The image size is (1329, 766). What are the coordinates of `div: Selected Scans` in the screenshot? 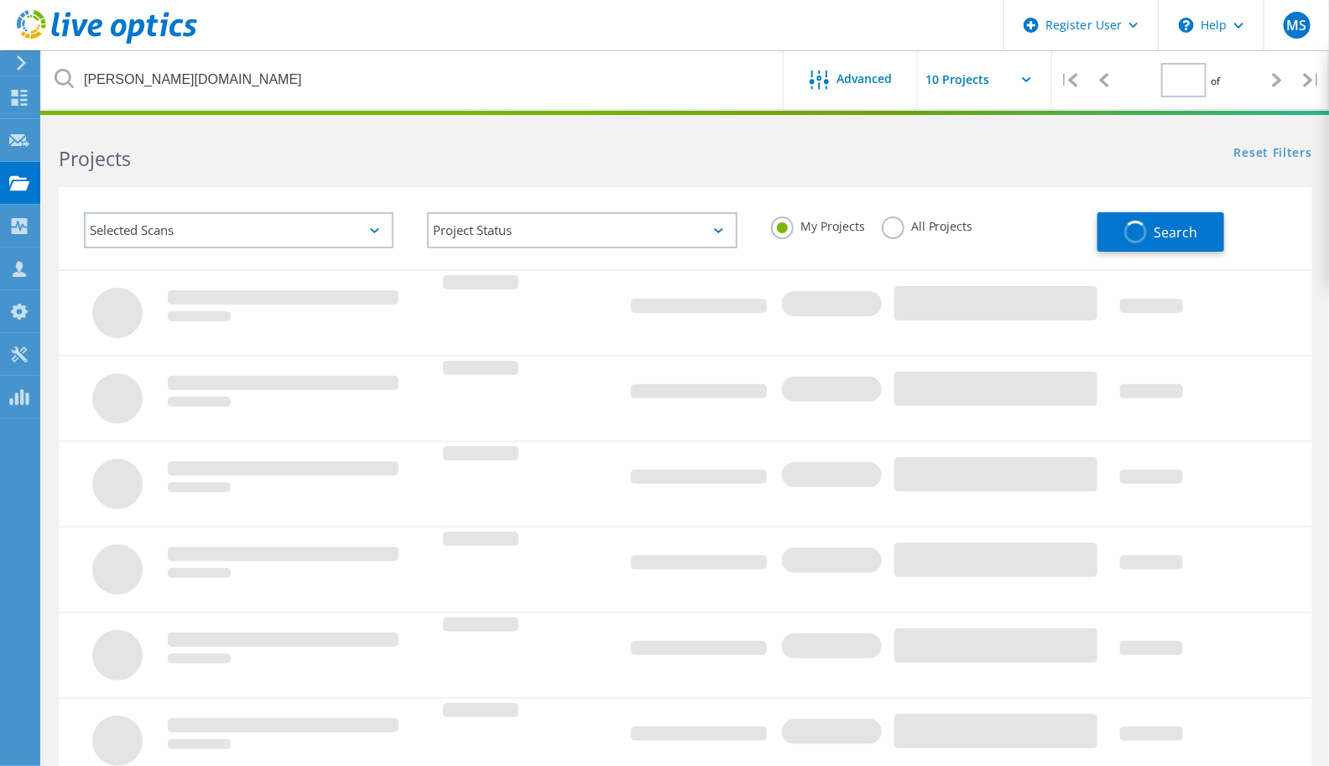 It's located at (238, 230).